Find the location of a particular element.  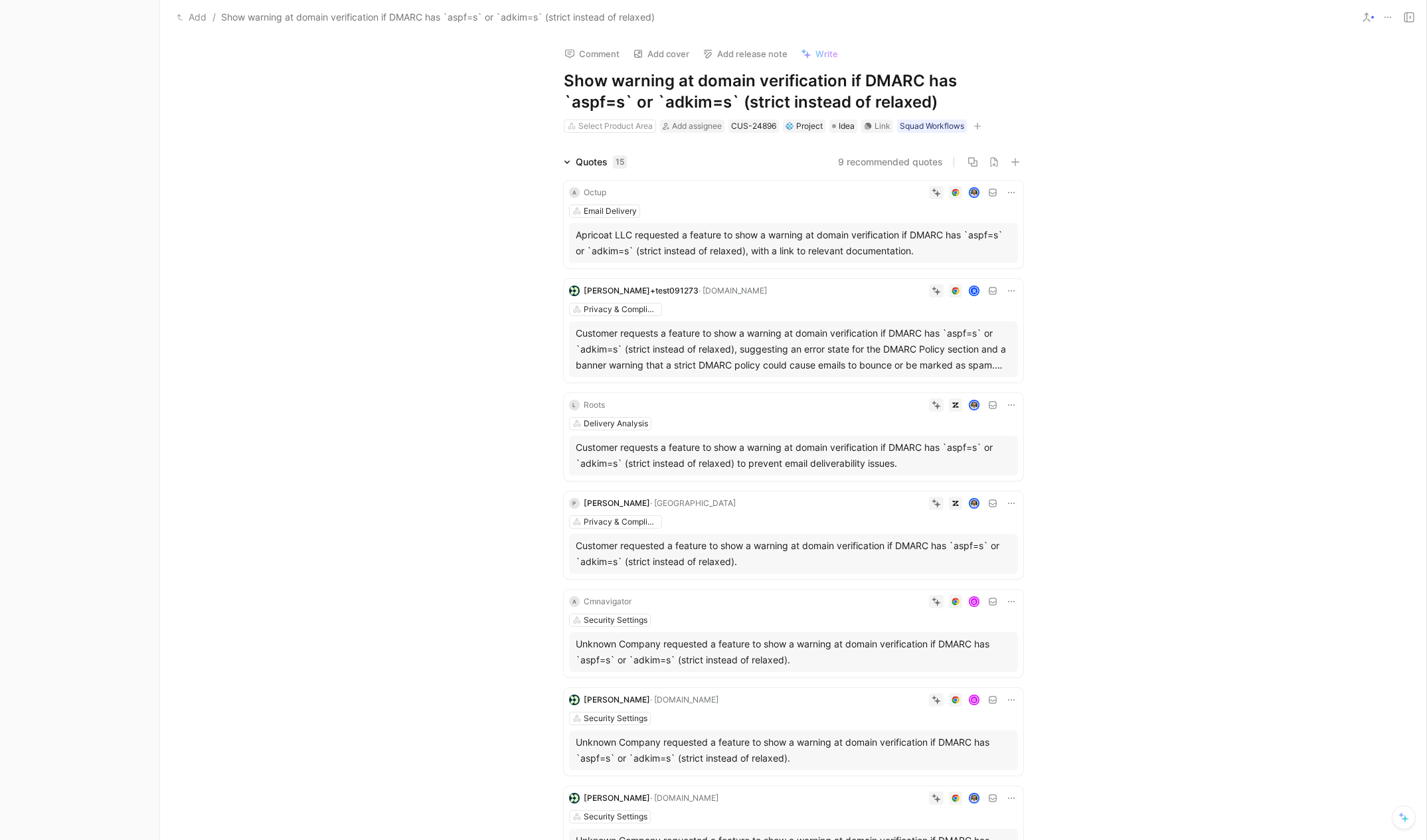

div: R is located at coordinates (973, 290).